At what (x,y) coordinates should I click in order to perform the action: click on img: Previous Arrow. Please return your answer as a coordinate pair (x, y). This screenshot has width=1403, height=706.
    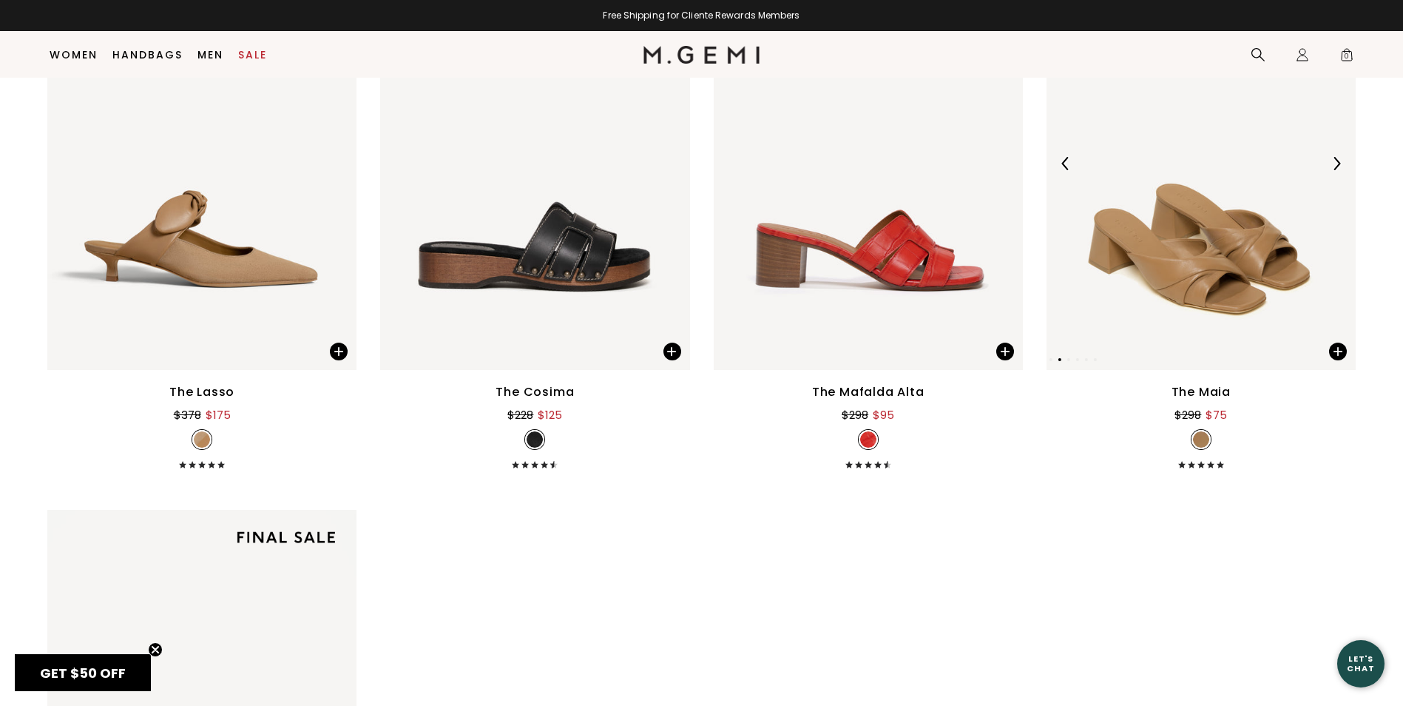
    Looking at the image, I should click on (1066, 163).